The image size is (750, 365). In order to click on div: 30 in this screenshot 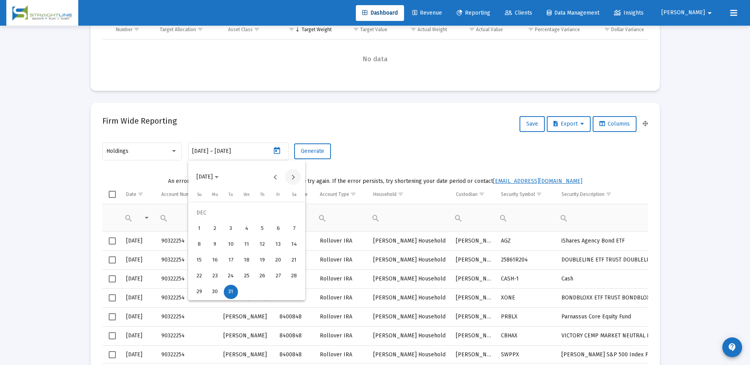, I will do `click(215, 292)`.